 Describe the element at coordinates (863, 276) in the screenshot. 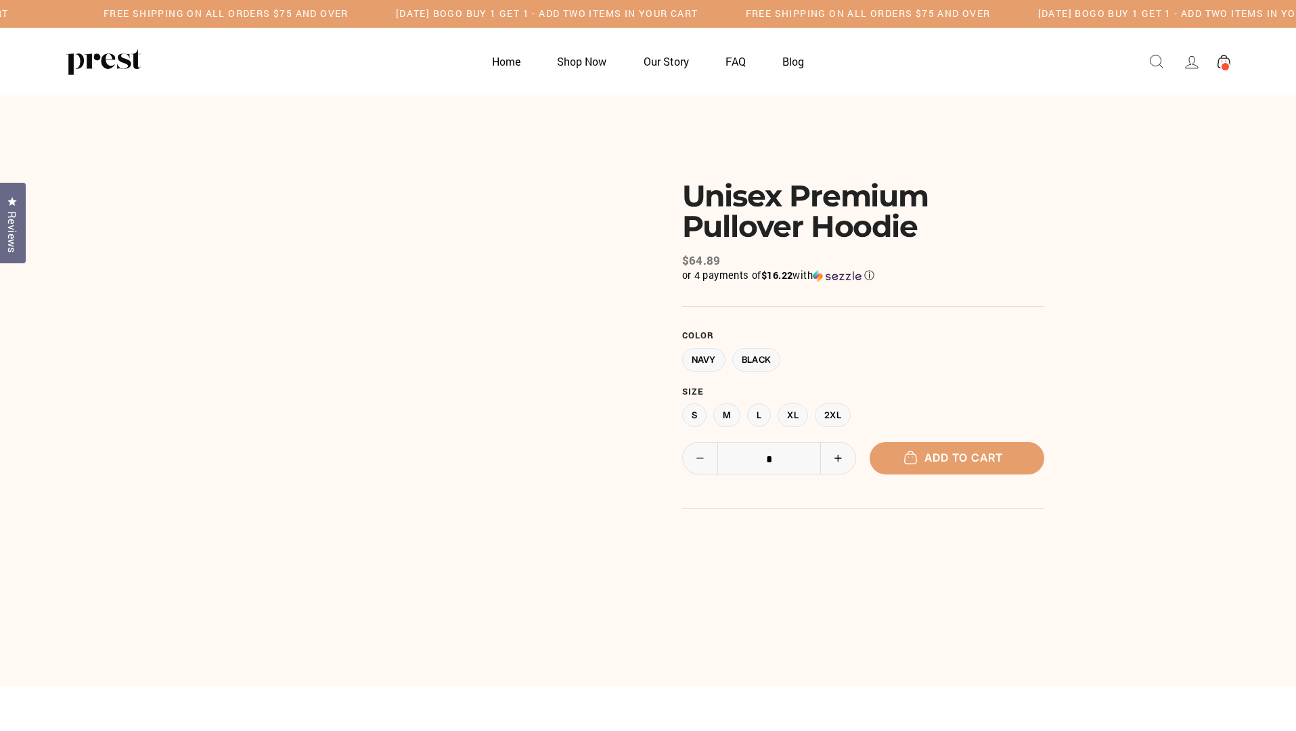

I see `div: or 4 payments of$16.22withSezzle Click to learn more about Sezzle` at that location.